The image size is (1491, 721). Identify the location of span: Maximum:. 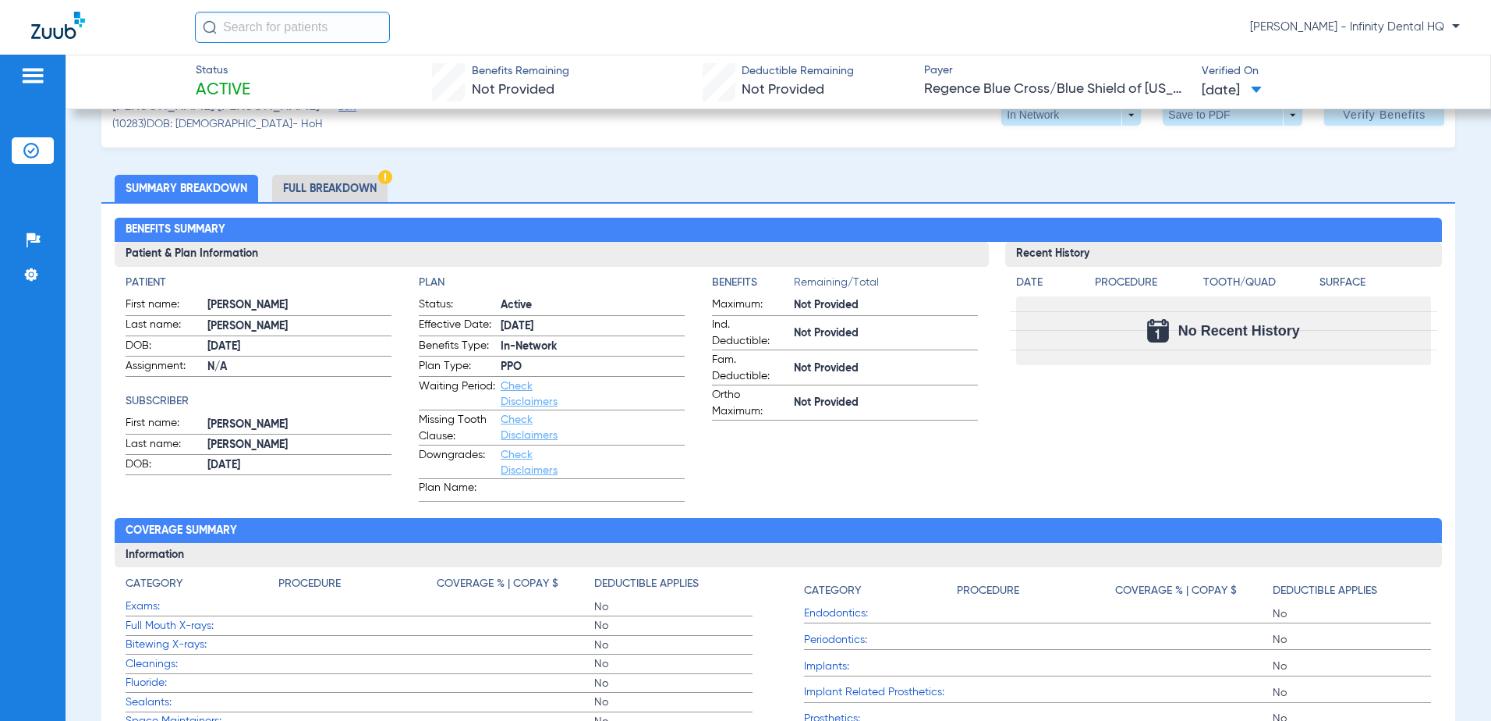
(750, 306).